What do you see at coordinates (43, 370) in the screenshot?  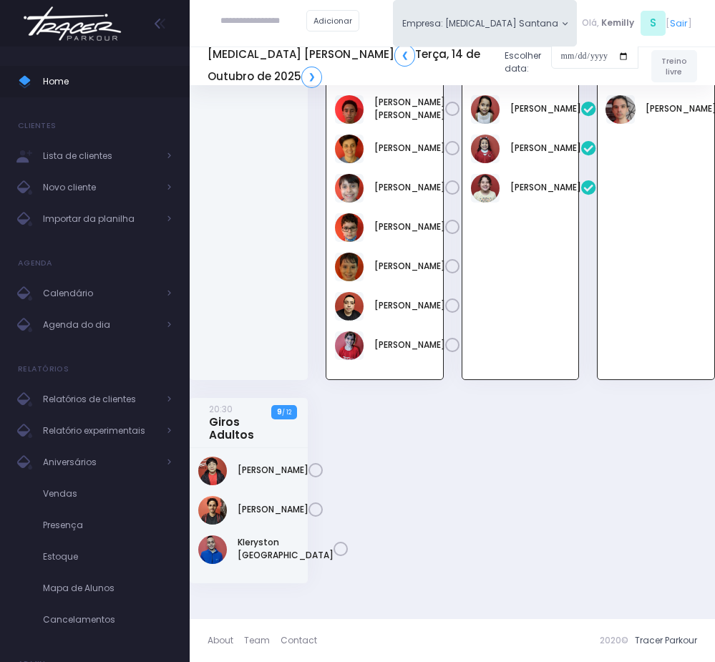 I see `h4: Relatórios` at bounding box center [43, 370].